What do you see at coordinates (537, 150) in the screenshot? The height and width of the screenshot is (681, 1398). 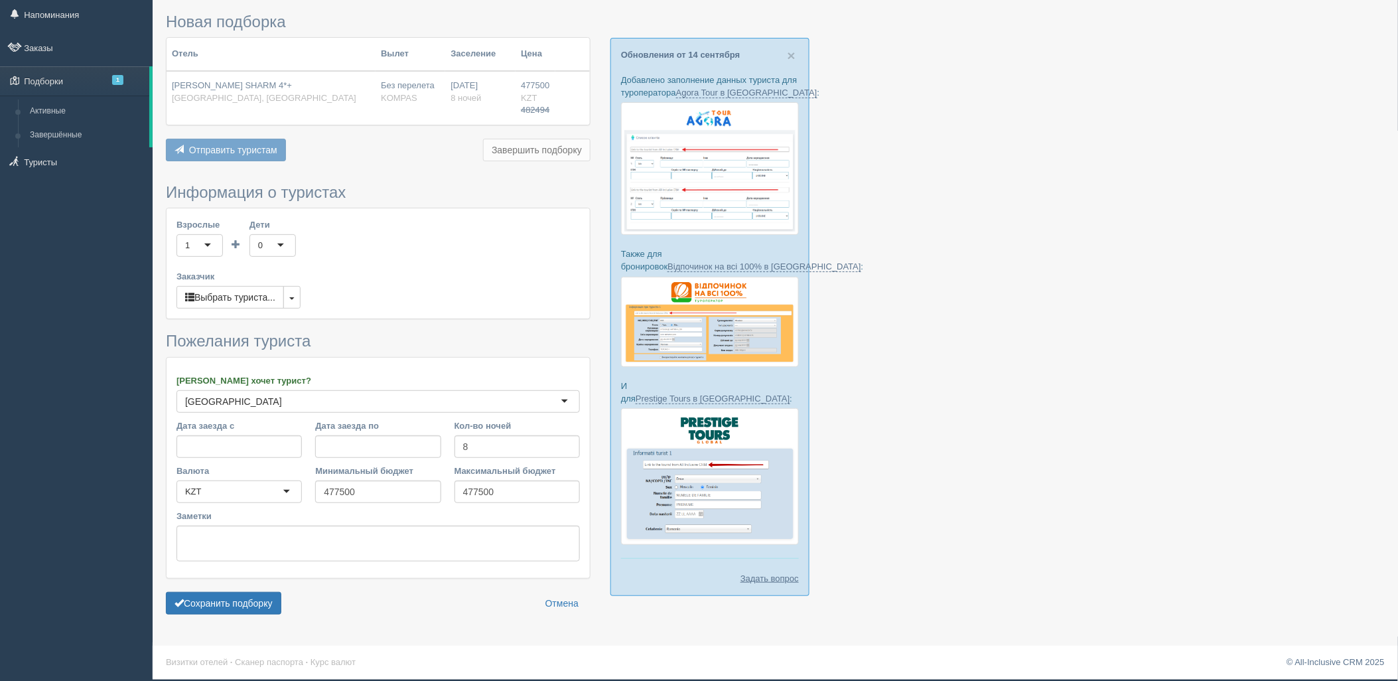 I see `button: Завершить подборку` at bounding box center [537, 150].